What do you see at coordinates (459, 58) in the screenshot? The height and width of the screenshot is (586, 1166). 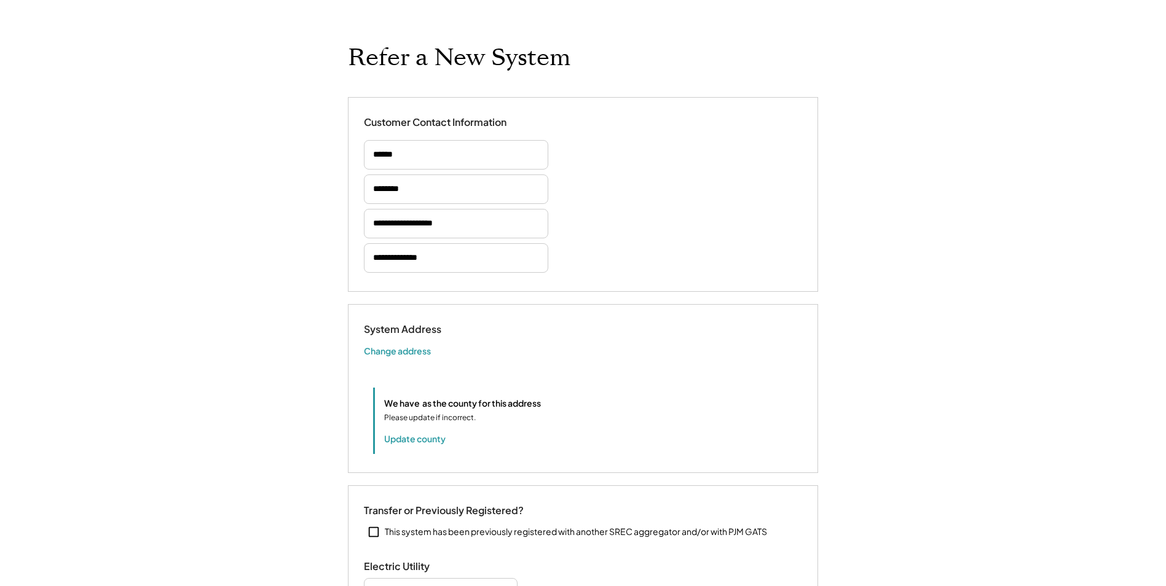 I see `h1: Refer a New System` at bounding box center [459, 58].